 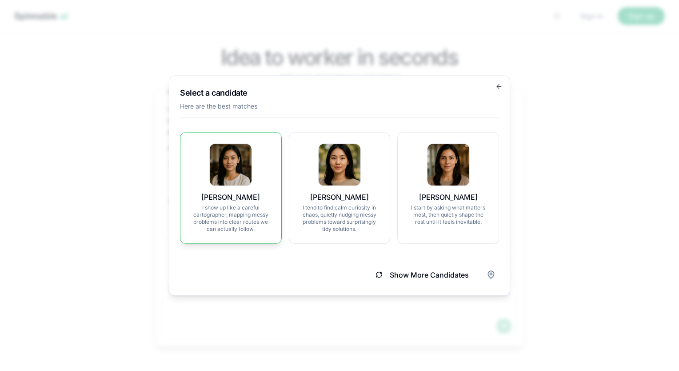 I want to click on p: I show up like a careful cartographer, mapping messy problems into clear routes we can actually f..., so click(x=231, y=218).